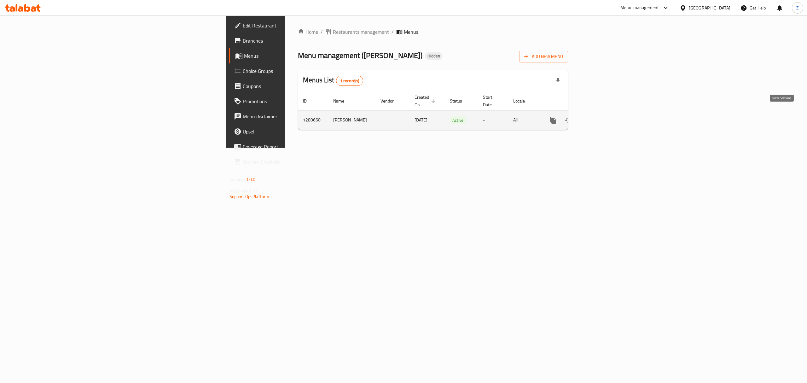 The width and height of the screenshot is (807, 383). What do you see at coordinates (244, 190) in the screenshot?
I see `span: Get support on:` at bounding box center [244, 190].